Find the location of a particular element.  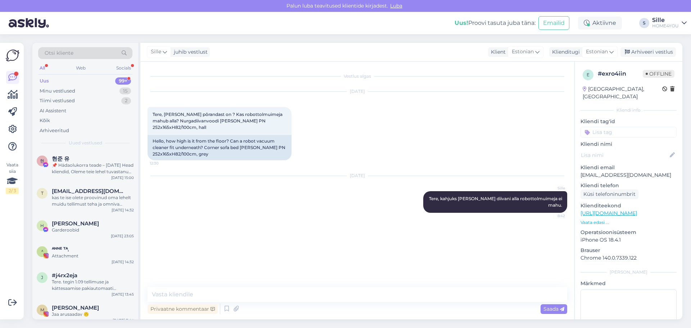

p: iPhone OS 18.4.1 is located at coordinates (629, 240).